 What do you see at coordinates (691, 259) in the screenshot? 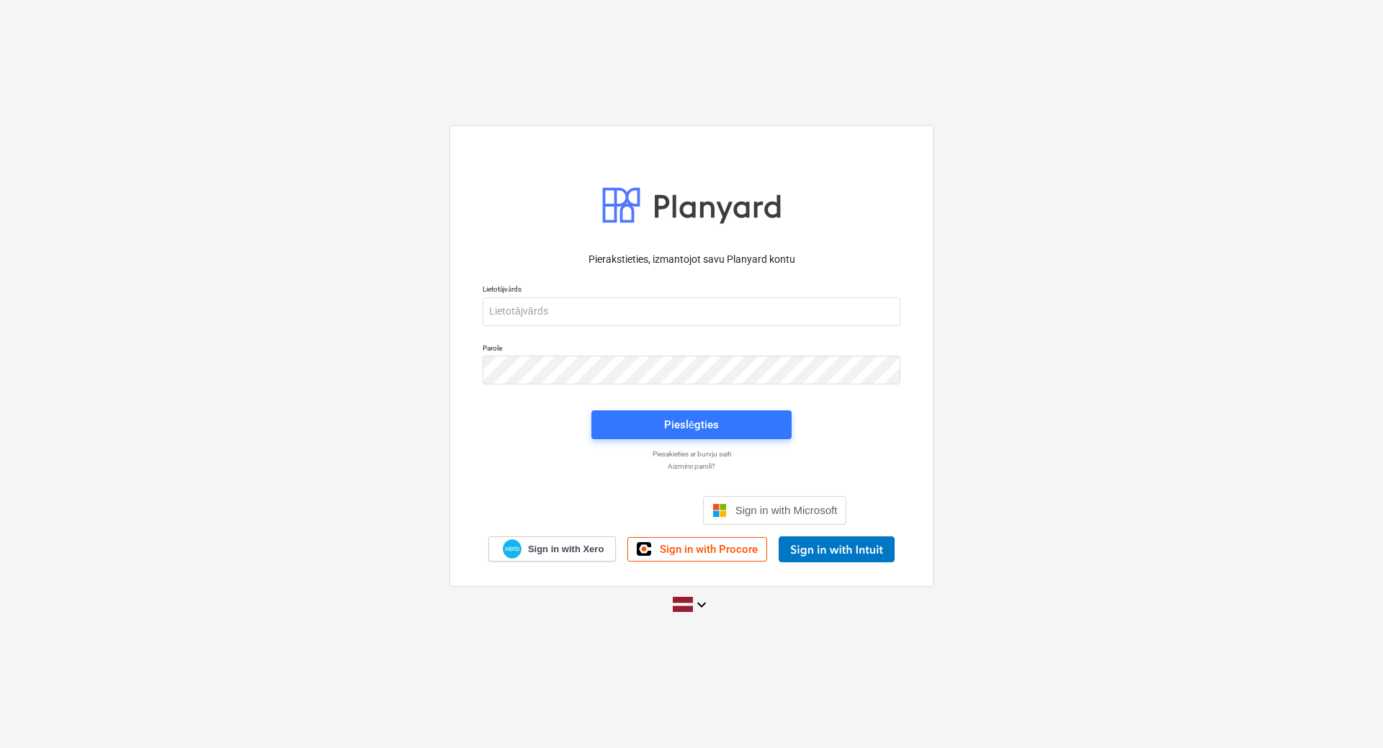
I see `p: Pierakstieties, izmantojot savu Planyard kontu` at bounding box center [691, 259].